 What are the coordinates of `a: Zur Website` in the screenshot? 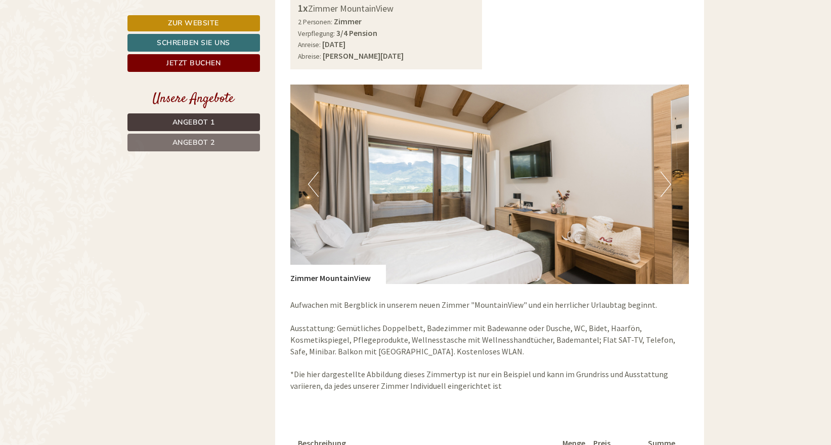 It's located at (194, 23).